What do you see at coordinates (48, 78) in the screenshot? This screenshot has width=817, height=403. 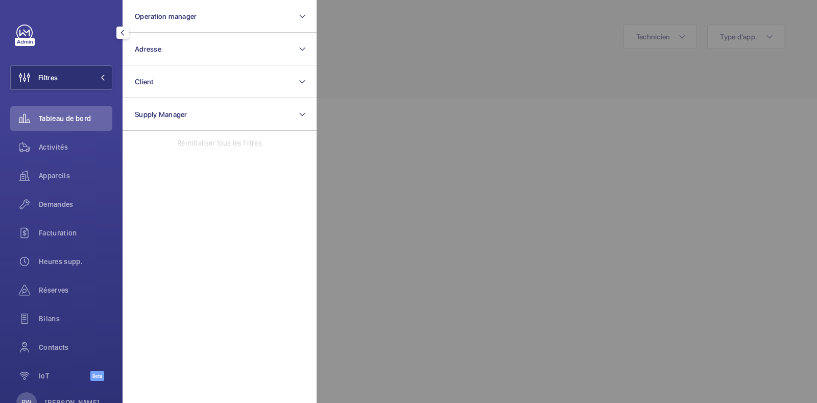 I see `span: Filtres` at bounding box center [48, 78].